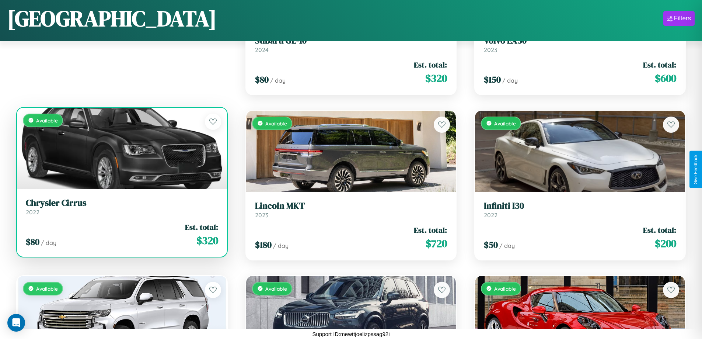 This screenshot has height=339, width=702. Describe the element at coordinates (580, 41) in the screenshot. I see `h3: Volvo EX30` at that location.